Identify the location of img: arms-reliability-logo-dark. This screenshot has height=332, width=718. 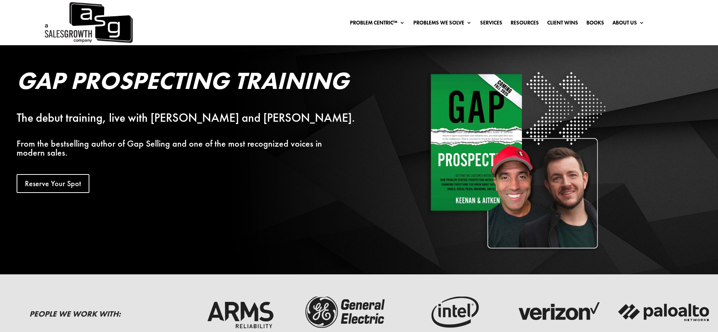
(240, 312).